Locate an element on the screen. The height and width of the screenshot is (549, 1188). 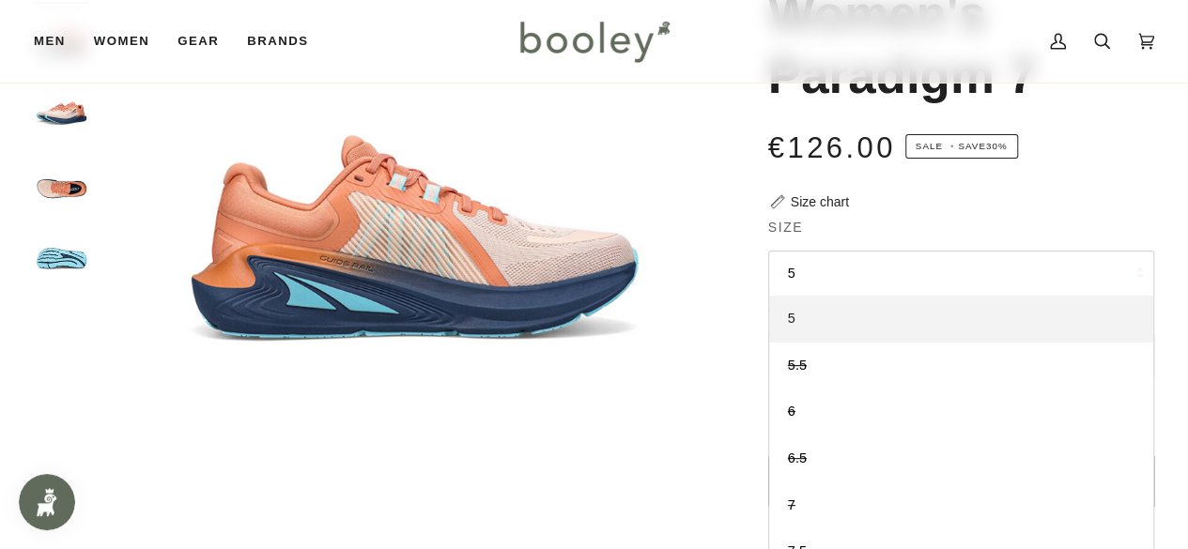
span: 7 is located at coordinates (792, 505).